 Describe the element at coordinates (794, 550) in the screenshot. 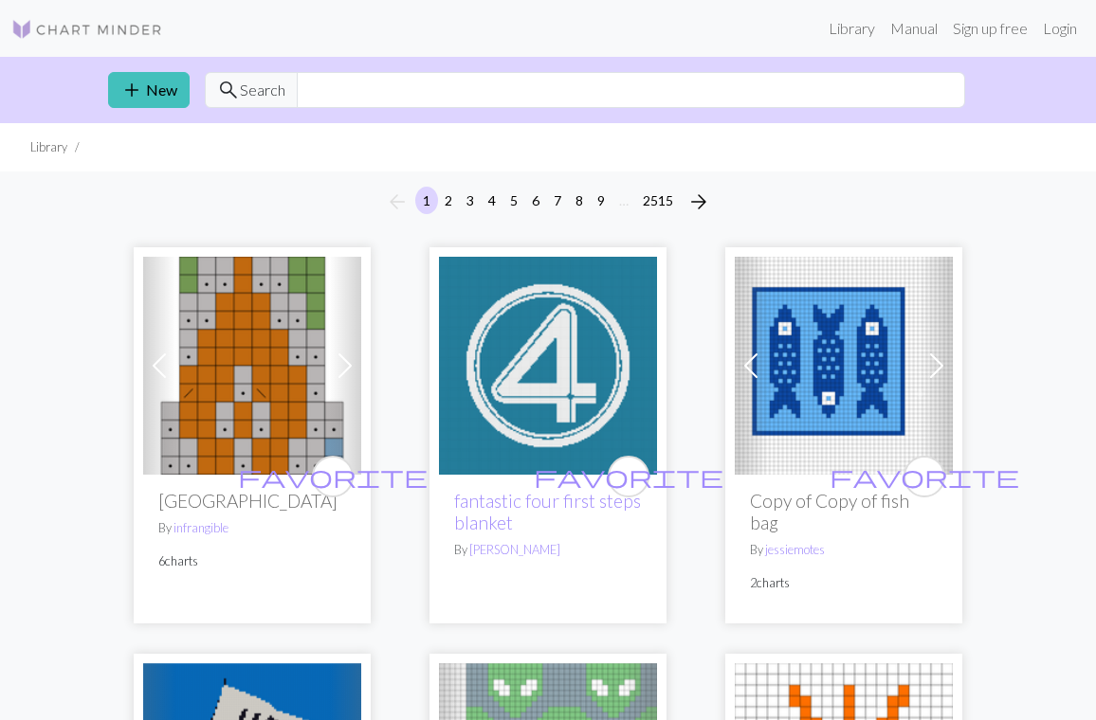

I see `a: jessiemotes` at that location.